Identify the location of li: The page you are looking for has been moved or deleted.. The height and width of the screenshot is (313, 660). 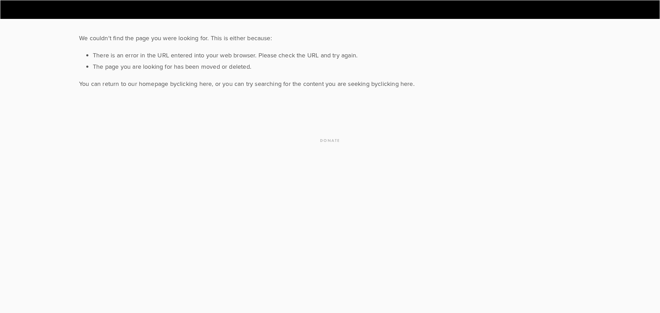
(337, 67).